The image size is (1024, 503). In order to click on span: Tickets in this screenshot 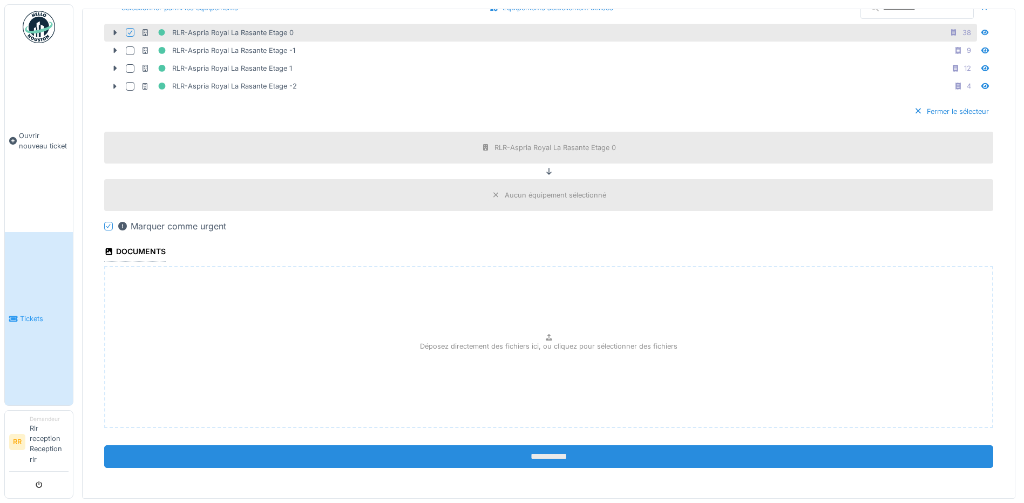, I will do `click(44, 319)`.